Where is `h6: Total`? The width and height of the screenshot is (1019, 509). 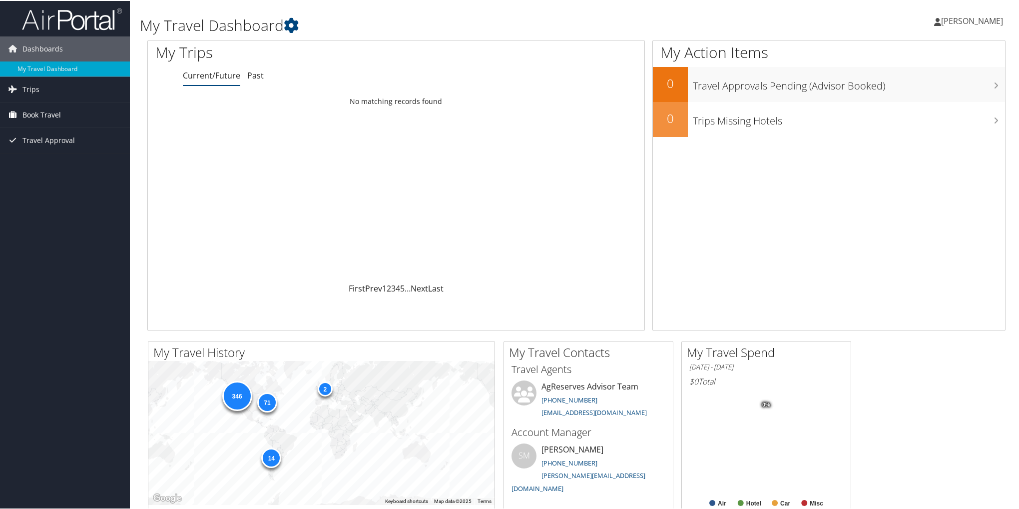 h6: Total is located at coordinates (766, 380).